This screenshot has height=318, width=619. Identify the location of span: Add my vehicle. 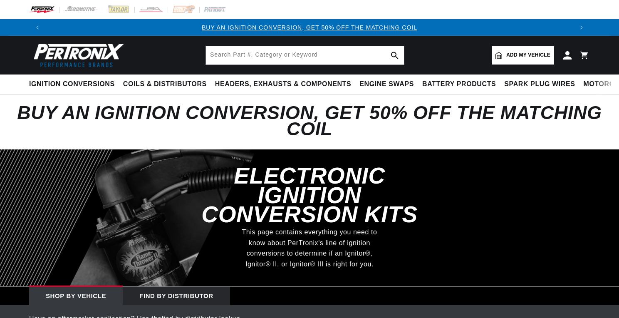
(529, 55).